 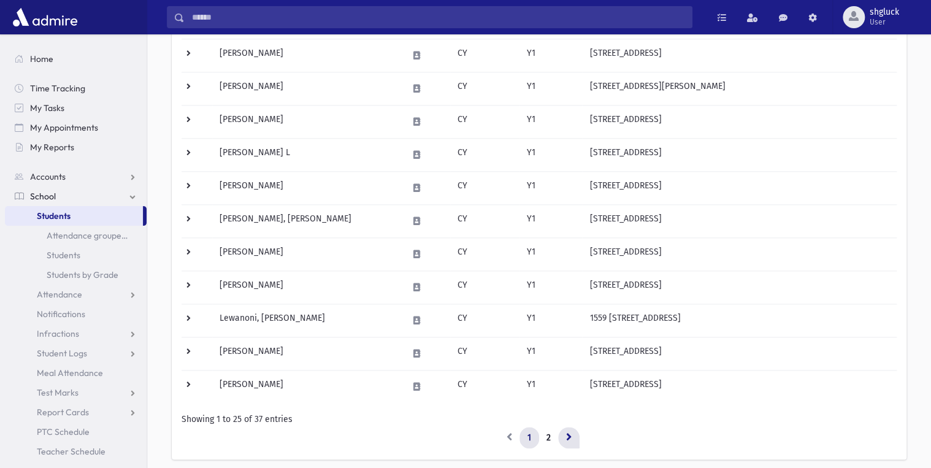 I want to click on img: AdmirePro, so click(x=45, y=17).